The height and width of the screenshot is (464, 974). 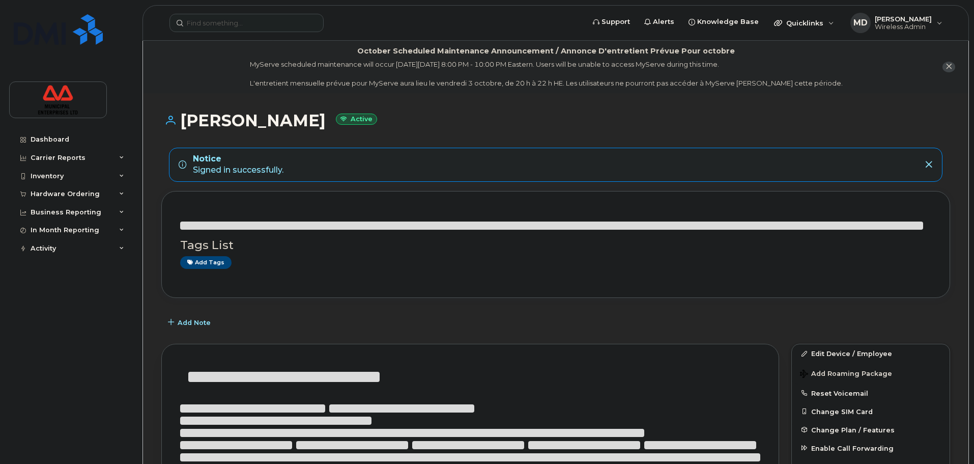 I want to click on strong: Notice, so click(x=238, y=159).